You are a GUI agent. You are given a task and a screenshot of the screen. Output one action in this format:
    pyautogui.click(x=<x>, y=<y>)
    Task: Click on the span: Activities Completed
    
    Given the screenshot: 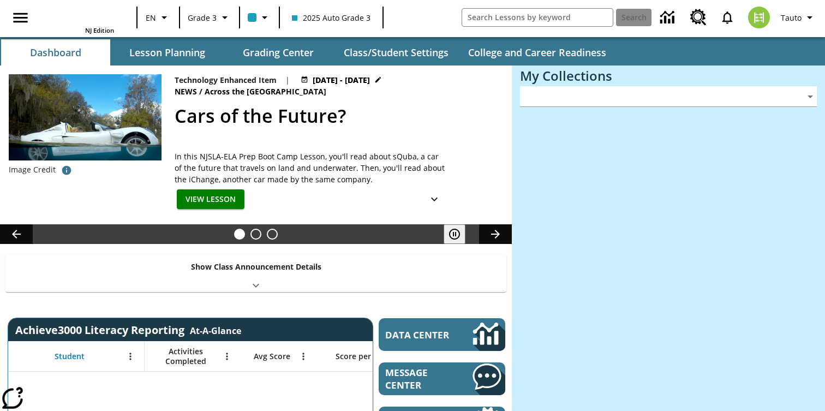 What is the action you would take?
    pyautogui.click(x=186, y=356)
    